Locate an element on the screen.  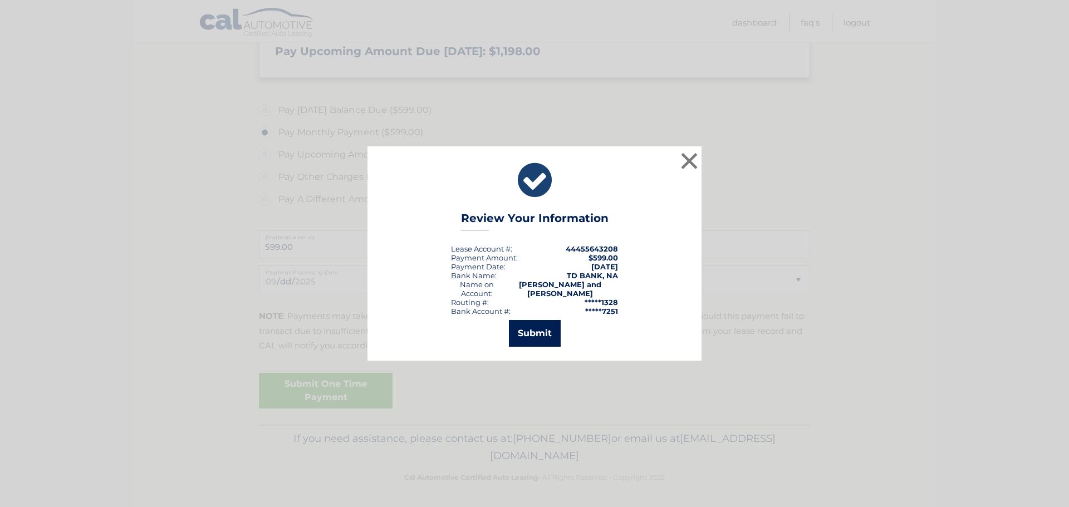
div: Bank Account #: is located at coordinates (481, 311).